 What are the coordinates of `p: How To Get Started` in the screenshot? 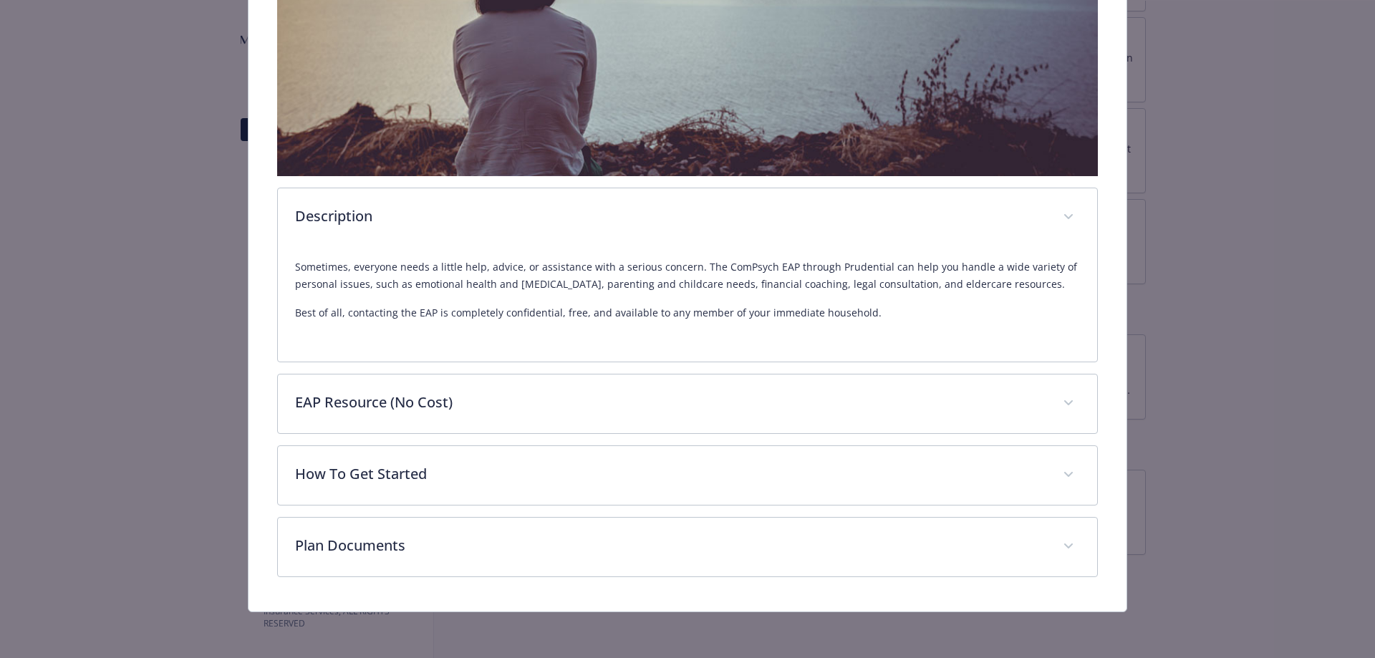 It's located at (671, 474).